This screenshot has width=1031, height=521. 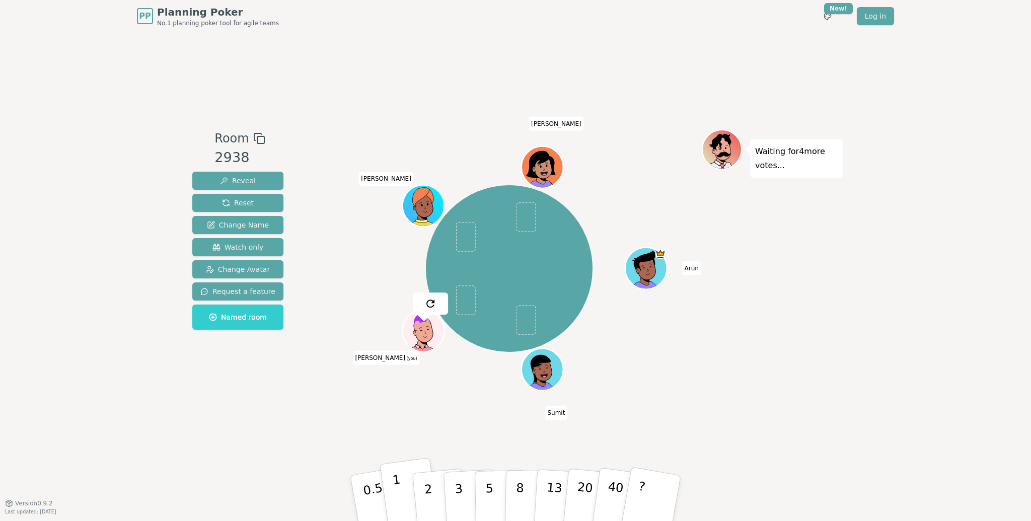 I want to click on span: Watch only, so click(x=238, y=247).